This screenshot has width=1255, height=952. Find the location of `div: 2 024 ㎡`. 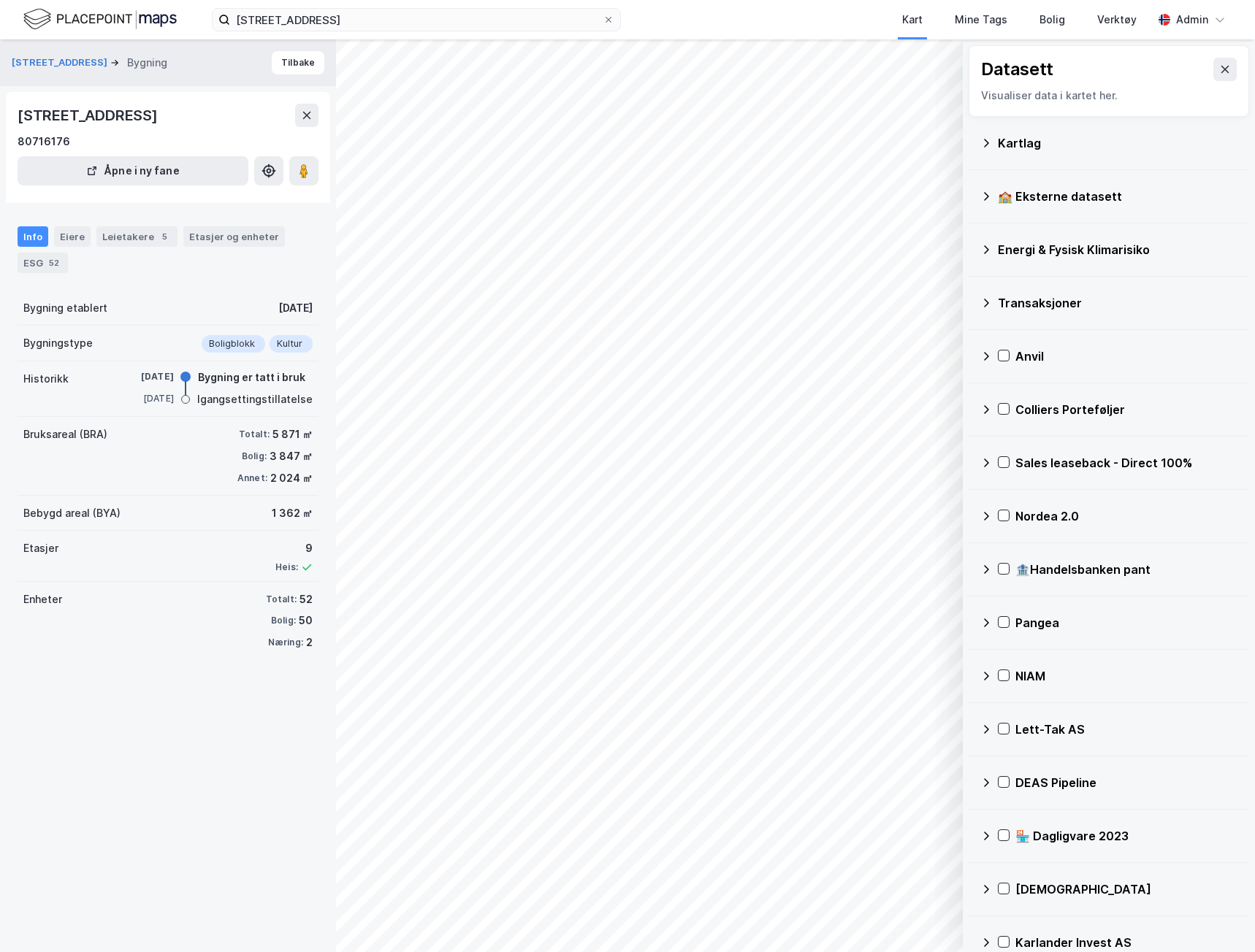

div: 2 024 ㎡ is located at coordinates (292, 478).